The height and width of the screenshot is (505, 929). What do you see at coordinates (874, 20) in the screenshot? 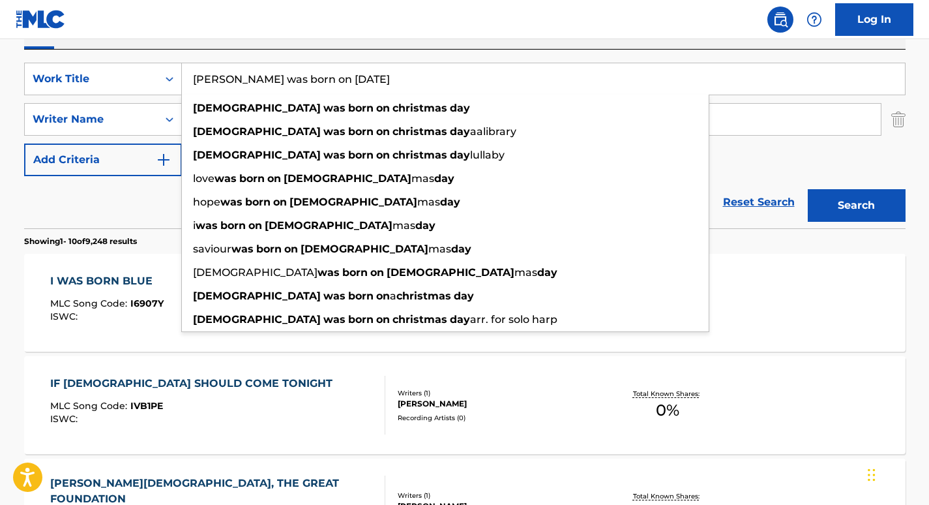
I see `a: Log In` at bounding box center [874, 20].